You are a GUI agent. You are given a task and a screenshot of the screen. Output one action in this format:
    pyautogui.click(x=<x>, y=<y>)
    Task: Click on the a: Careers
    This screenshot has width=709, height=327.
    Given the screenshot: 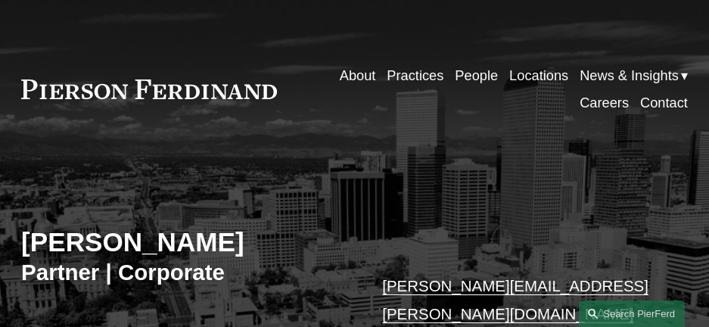 What is the action you would take?
    pyautogui.click(x=604, y=103)
    